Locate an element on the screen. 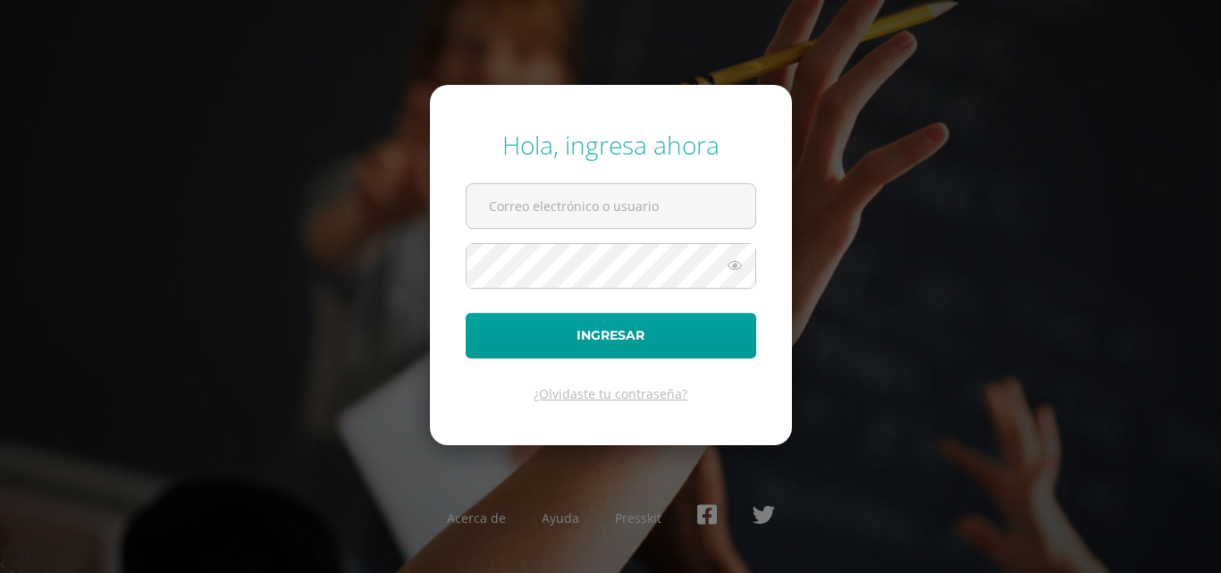 The height and width of the screenshot is (573, 1221). button: Ingresar is located at coordinates (611, 335).